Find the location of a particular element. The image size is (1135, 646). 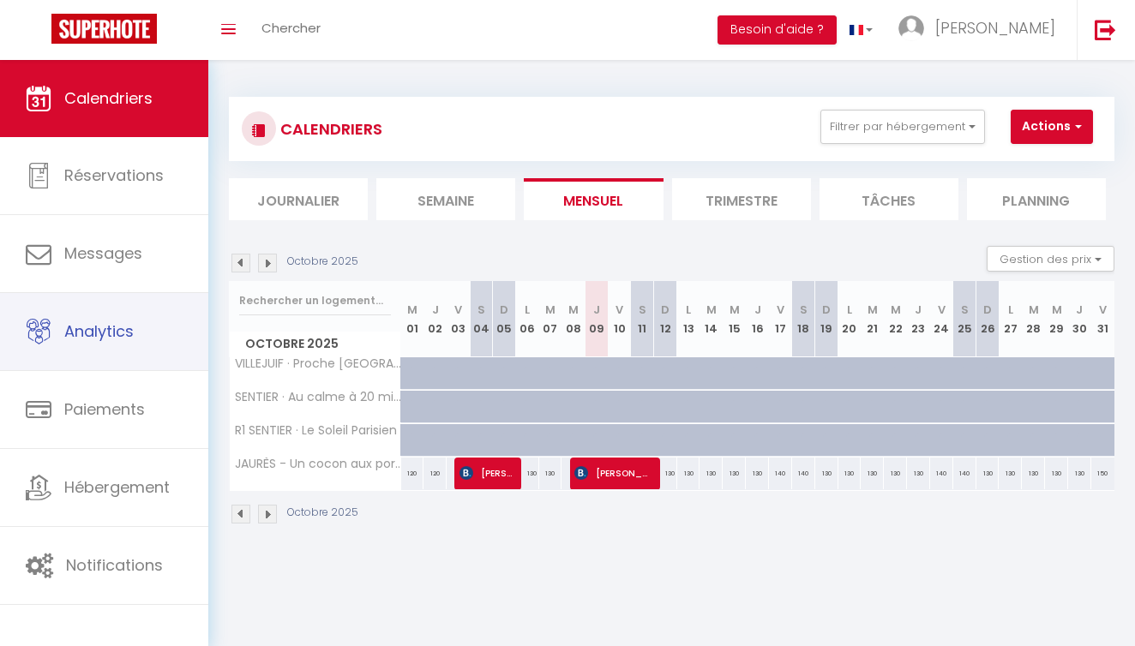

span: Analytics is located at coordinates (99, 331).